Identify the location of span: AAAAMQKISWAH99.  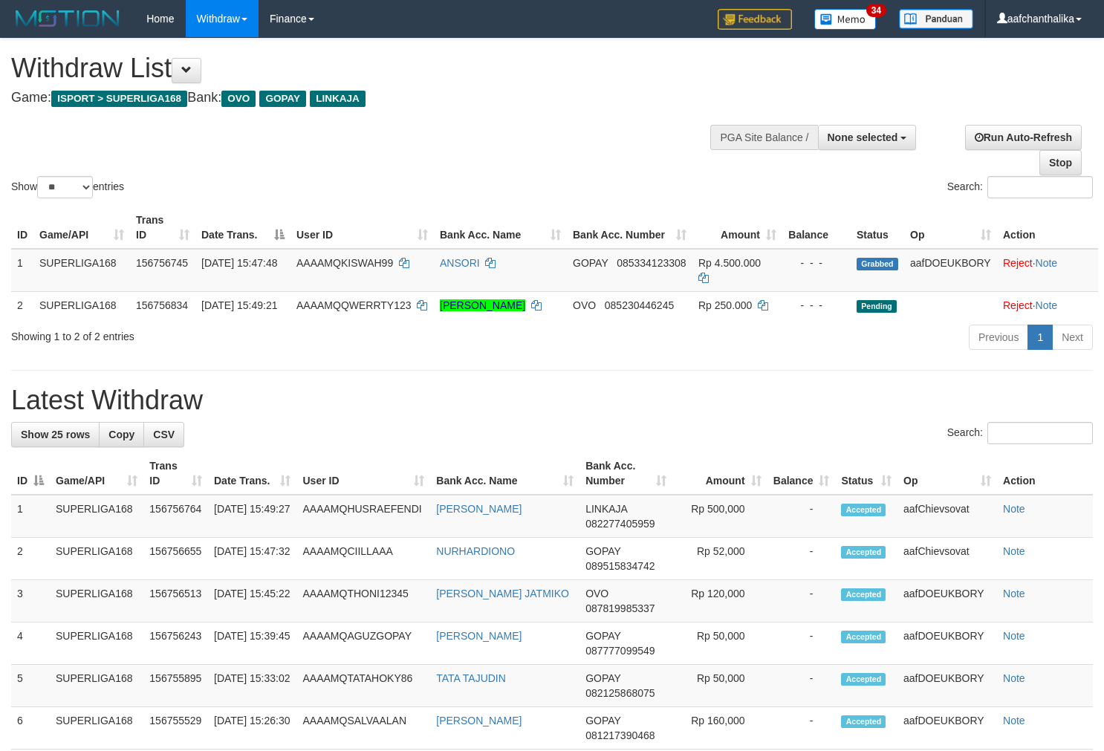
(345, 263).